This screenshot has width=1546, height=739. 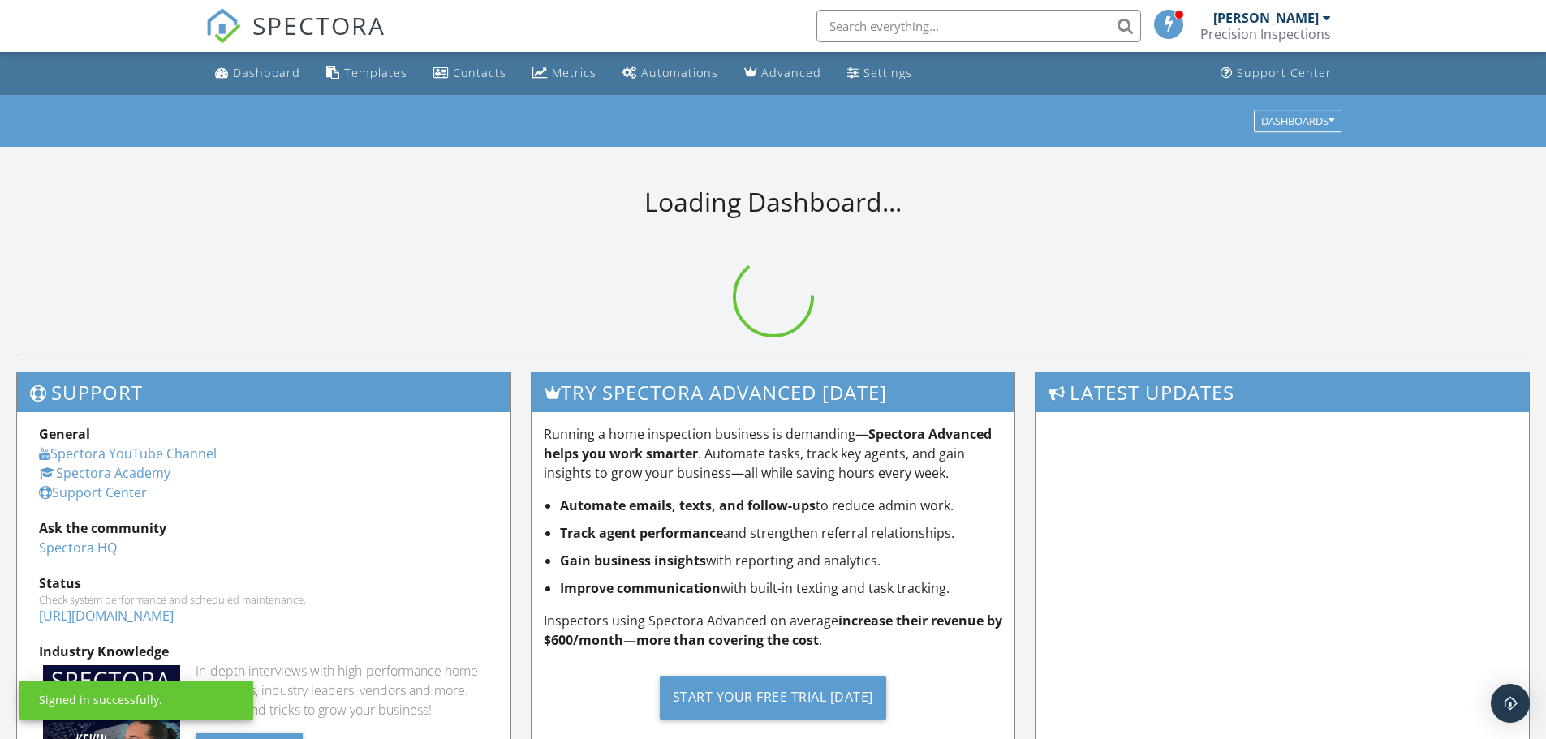 I want to click on div: Industry Knowledge, so click(x=264, y=652).